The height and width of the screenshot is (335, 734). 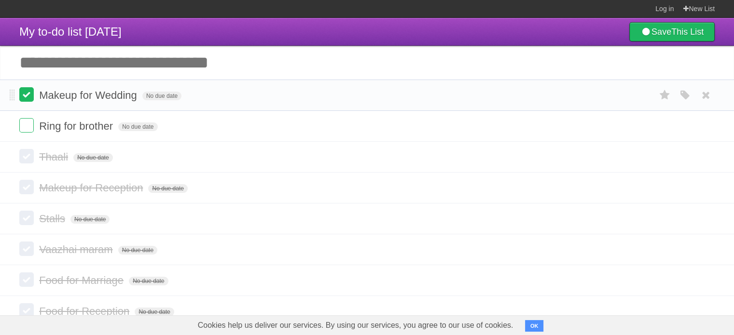 I want to click on span: Makeup for Wedding, so click(x=89, y=95).